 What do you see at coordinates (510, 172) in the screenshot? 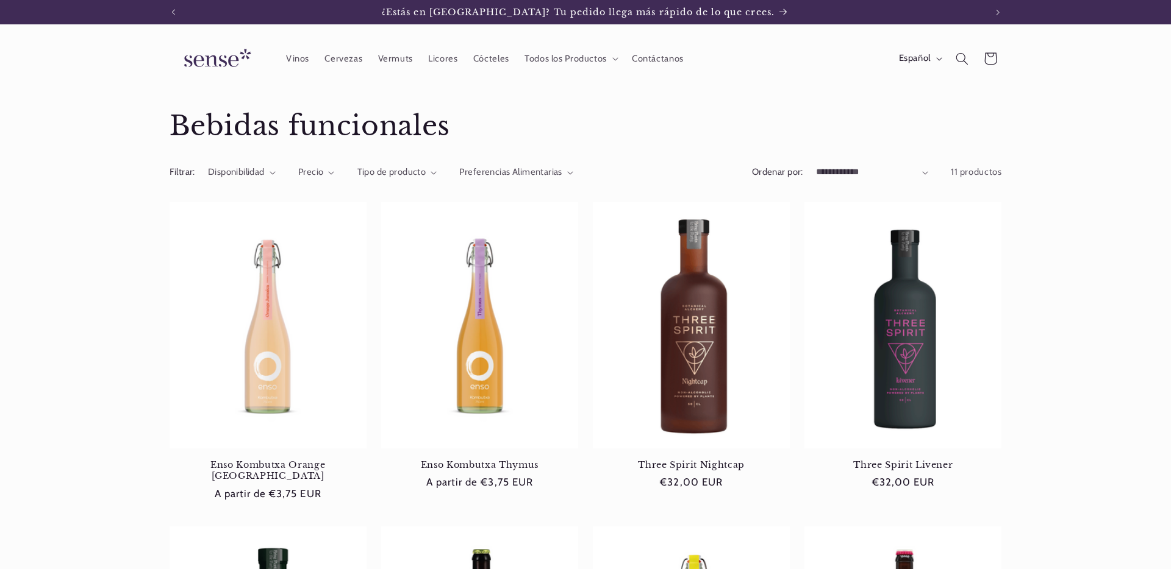
I see `span: Preferencias Alimentarias` at bounding box center [510, 172].